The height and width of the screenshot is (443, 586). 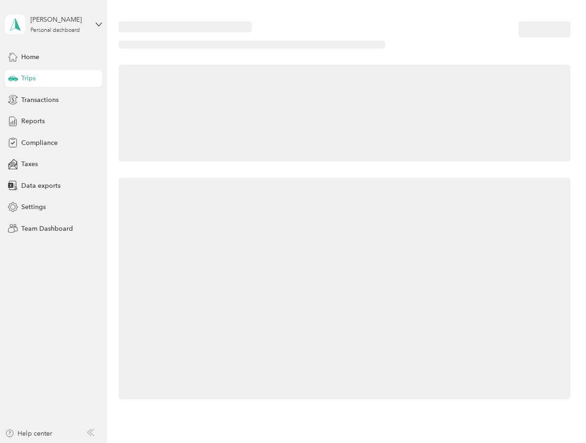 What do you see at coordinates (40, 100) in the screenshot?
I see `span: Transactions` at bounding box center [40, 100].